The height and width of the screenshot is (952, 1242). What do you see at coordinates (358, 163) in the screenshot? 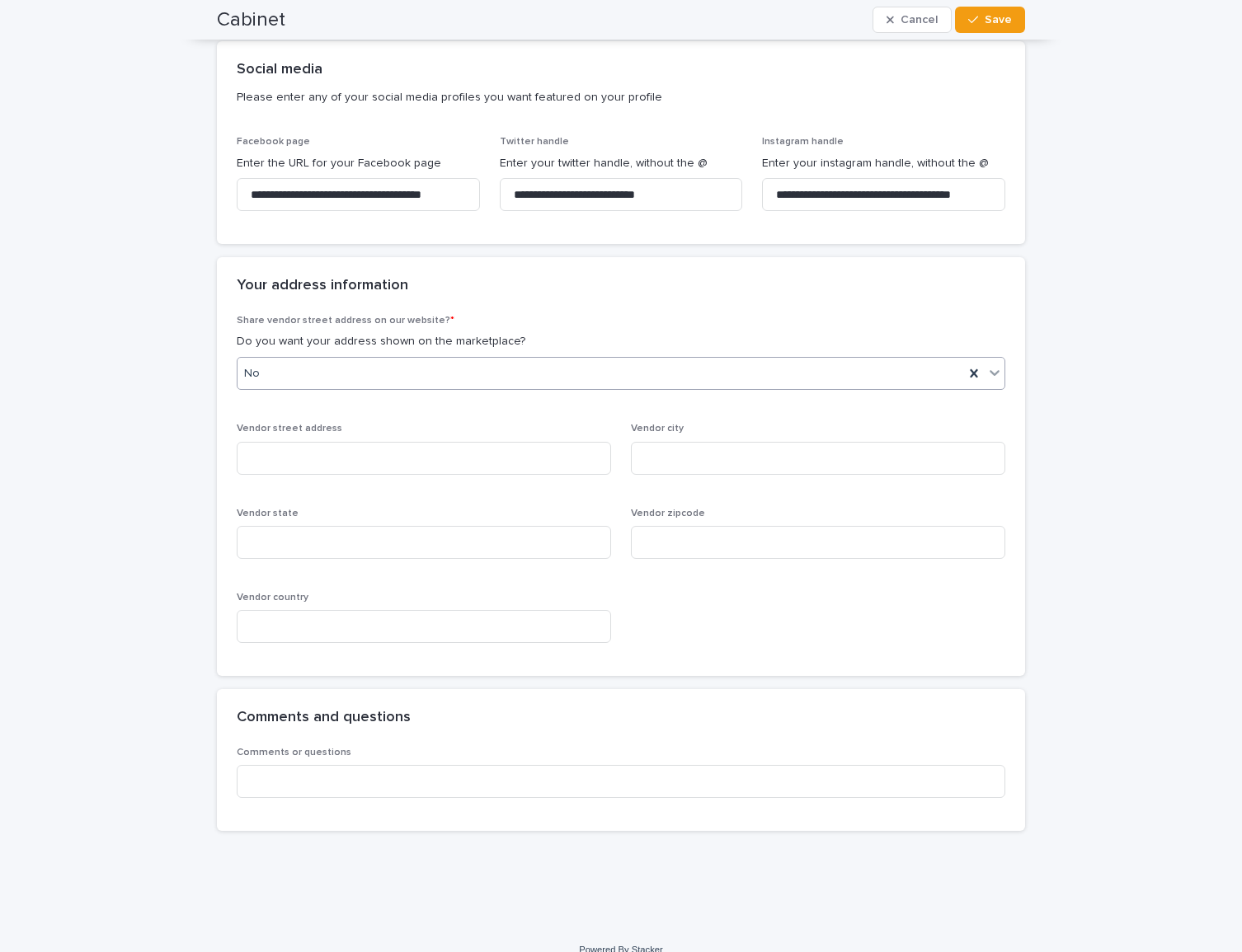
I see `p: Enter the URL for your Facebook page` at bounding box center [358, 163].